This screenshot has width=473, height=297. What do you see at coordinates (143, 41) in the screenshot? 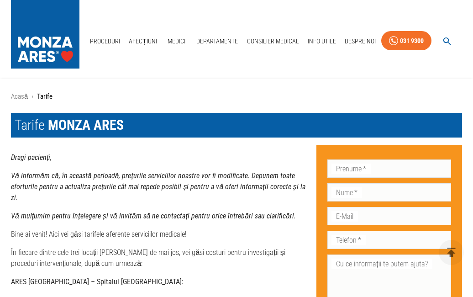
I see `a: Afecțiuni` at bounding box center [143, 41].